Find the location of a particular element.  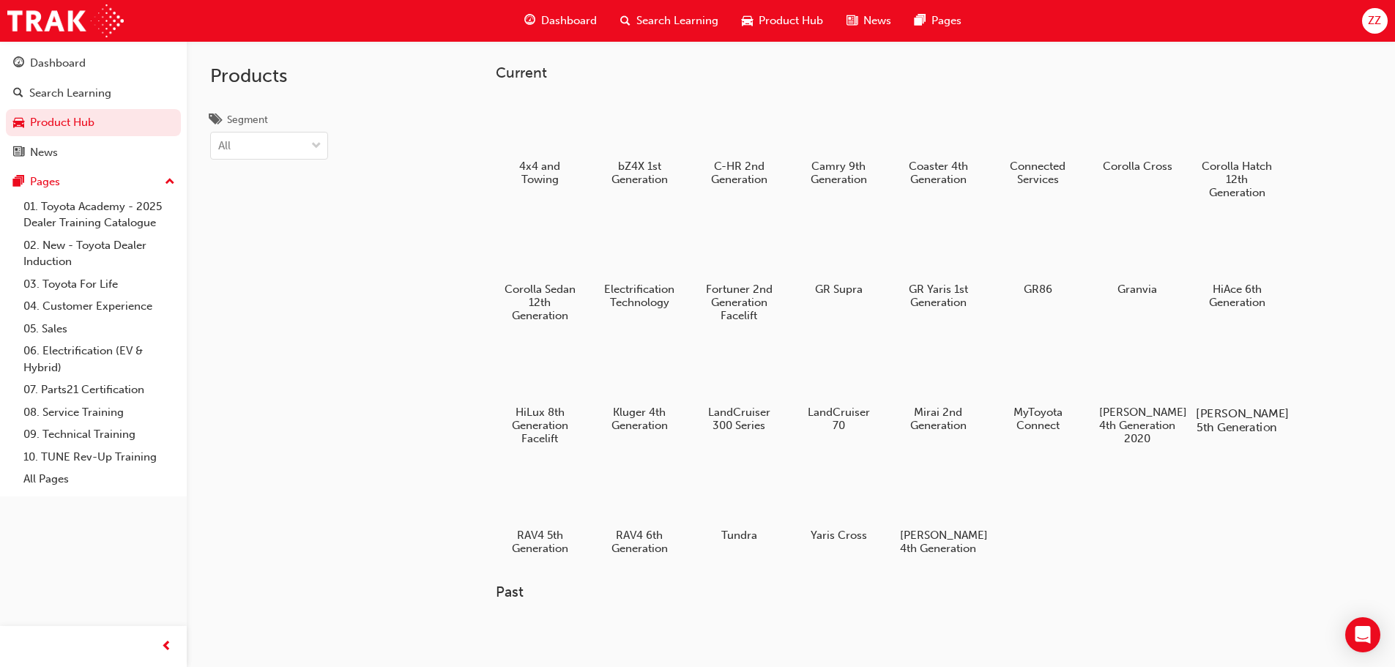

a: C-HR 2nd Generation is located at coordinates (739, 142).